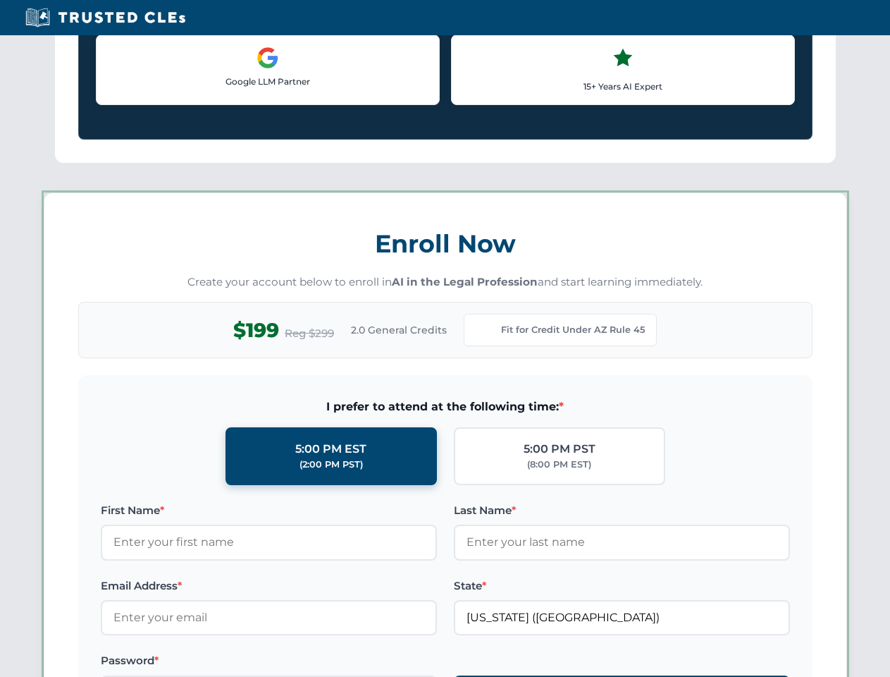 The width and height of the screenshot is (890, 677). What do you see at coordinates (309, 333) in the screenshot?
I see `span: Reg $299` at bounding box center [309, 333].